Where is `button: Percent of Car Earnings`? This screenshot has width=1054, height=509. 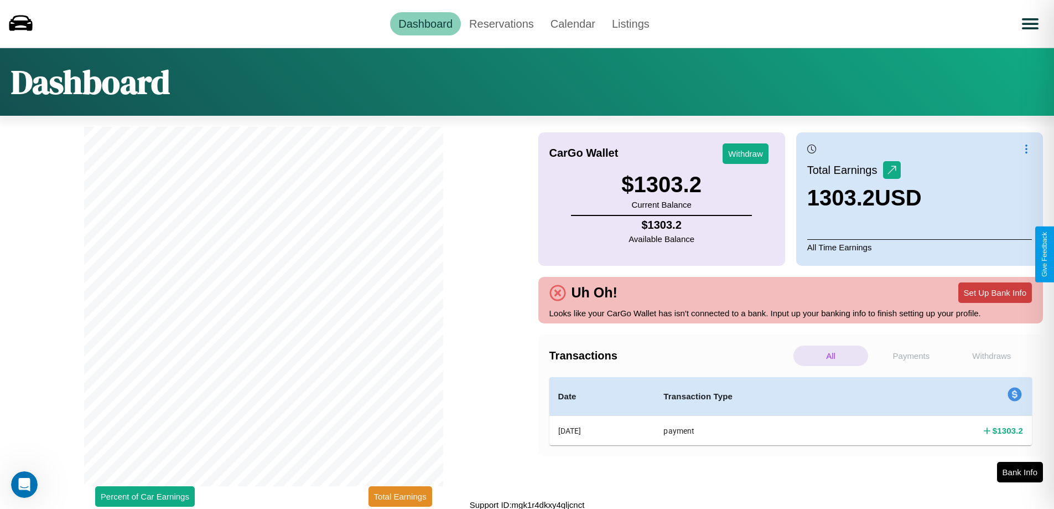 button: Percent of Car Earnings is located at coordinates (145, 496).